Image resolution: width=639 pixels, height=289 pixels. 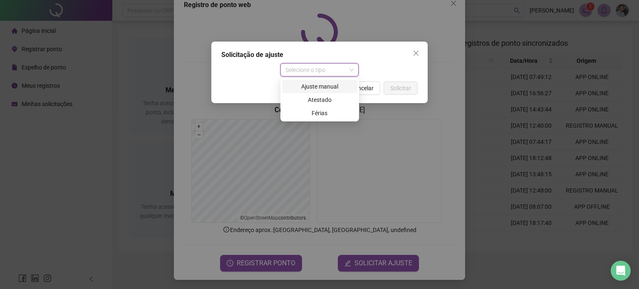 I want to click on button: Cancelar, so click(x=362, y=88).